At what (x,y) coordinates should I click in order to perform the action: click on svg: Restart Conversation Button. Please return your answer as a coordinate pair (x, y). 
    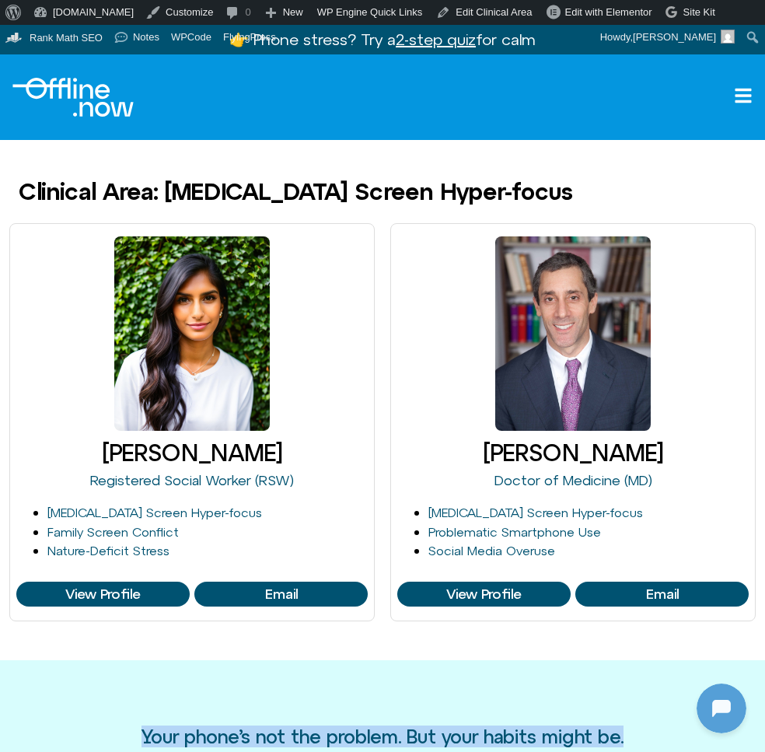
    Looking at the image, I should click on (258, 20).